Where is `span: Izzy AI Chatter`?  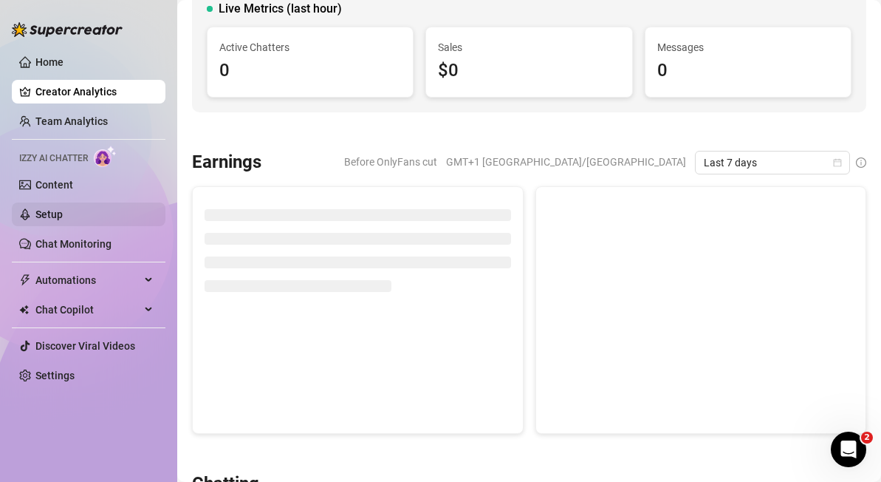 span: Izzy AI Chatter is located at coordinates (53, 158).